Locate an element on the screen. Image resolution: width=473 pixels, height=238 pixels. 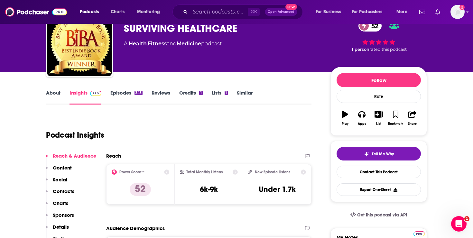
button: List is located at coordinates (379, 118).